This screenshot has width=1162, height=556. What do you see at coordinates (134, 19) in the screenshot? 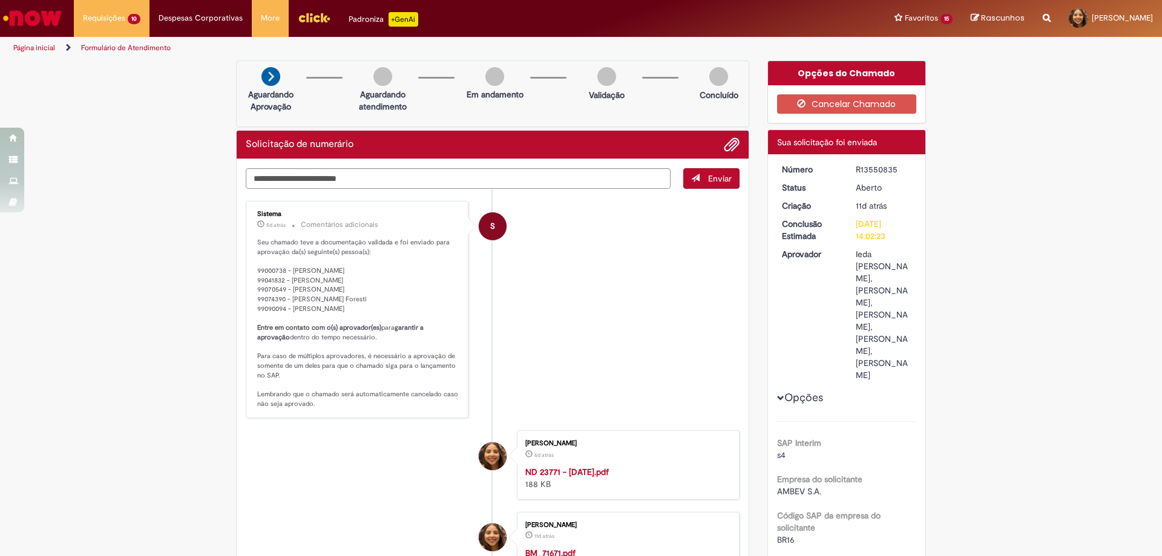
I see `span: 10` at bounding box center [134, 19].